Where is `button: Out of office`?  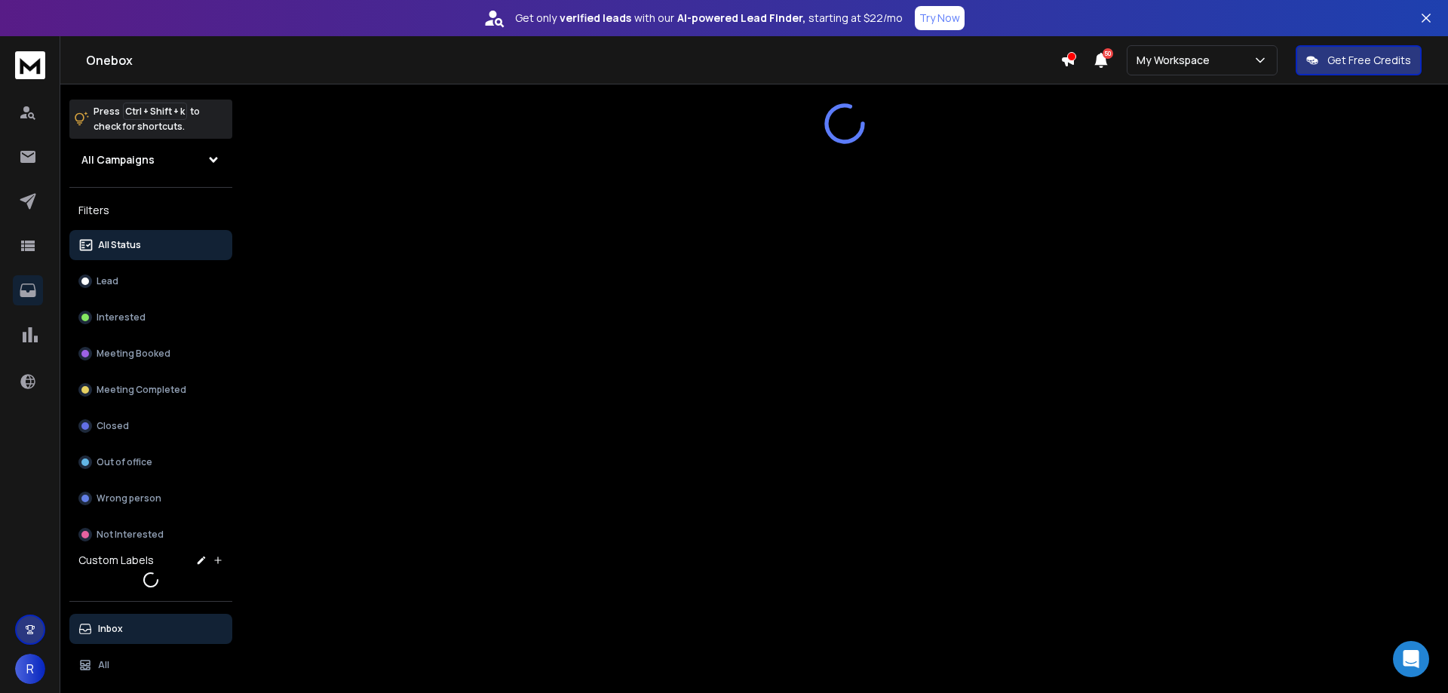
button: Out of office is located at coordinates (151, 462).